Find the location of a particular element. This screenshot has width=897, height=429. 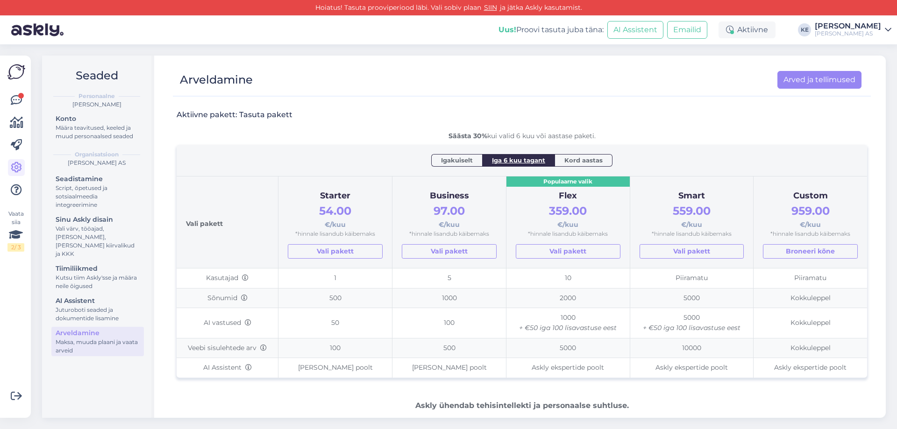

div: Tiimiliikmed is located at coordinates (98, 269).